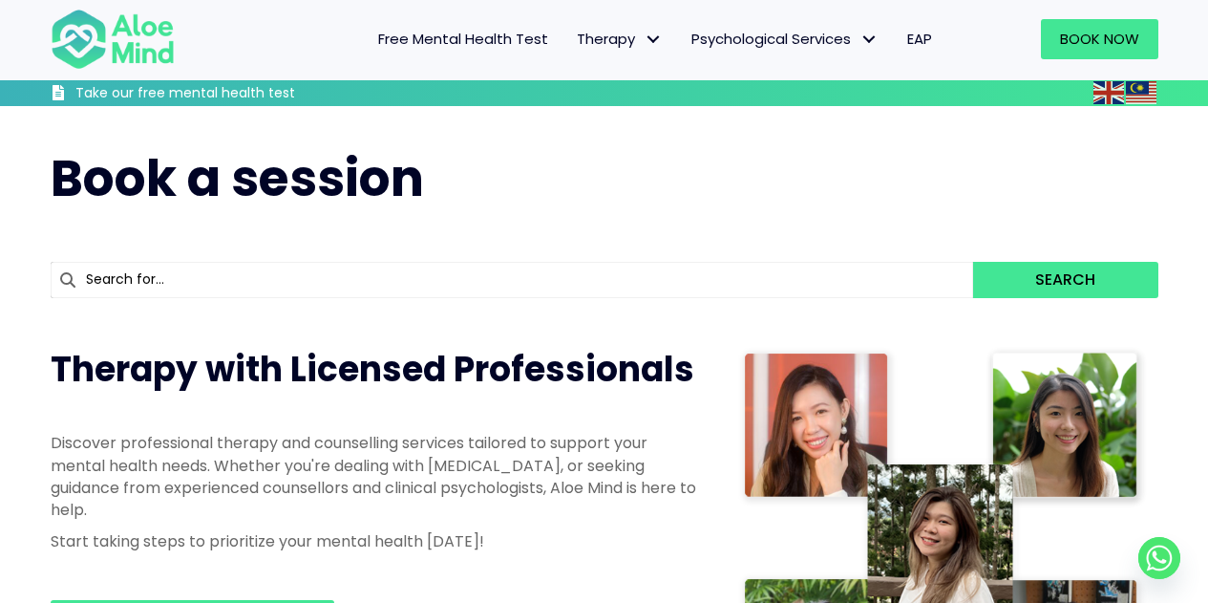  What do you see at coordinates (1141, 93) in the screenshot?
I see `img: ms` at bounding box center [1141, 93].